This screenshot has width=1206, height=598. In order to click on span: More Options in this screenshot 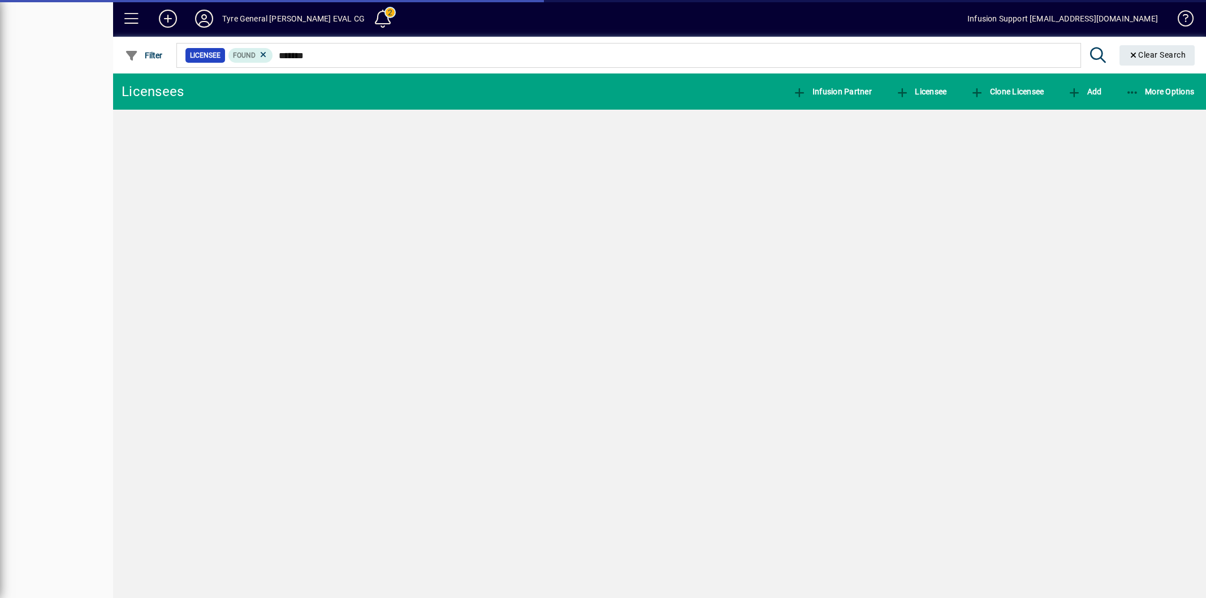, I will do `click(1160, 92)`.